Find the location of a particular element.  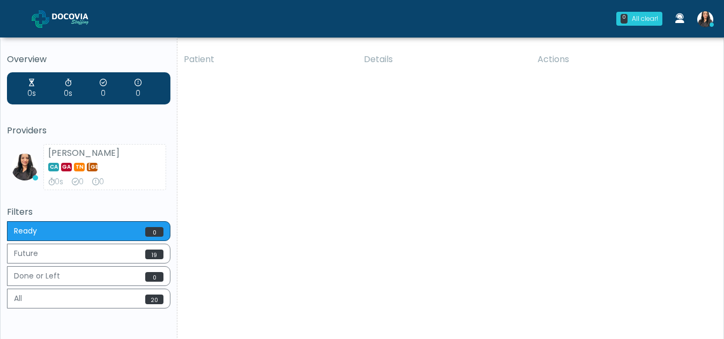

div: All clear! is located at coordinates (644, 19).